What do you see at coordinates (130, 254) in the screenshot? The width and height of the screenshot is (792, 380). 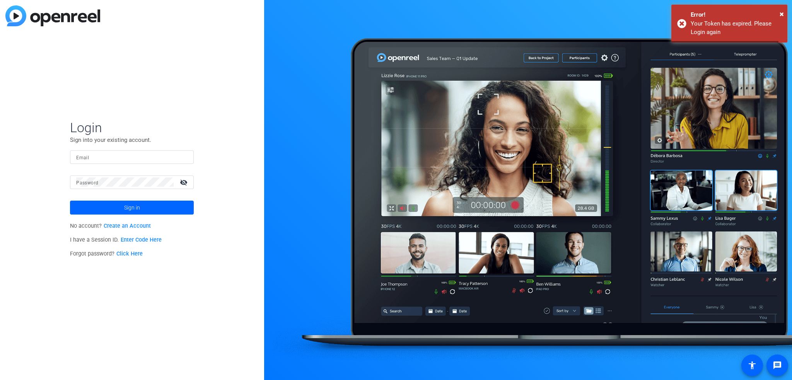 I see `a: Click Here` at bounding box center [130, 254].